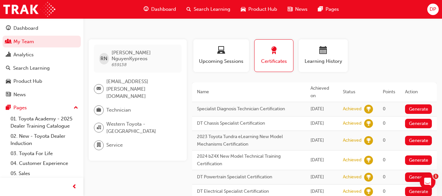  What do you see at coordinates (249, 141) in the screenshot?
I see `td: 2023 Toyota Tundra eLearning New Model Mechanisms Certification` at bounding box center [249, 141].